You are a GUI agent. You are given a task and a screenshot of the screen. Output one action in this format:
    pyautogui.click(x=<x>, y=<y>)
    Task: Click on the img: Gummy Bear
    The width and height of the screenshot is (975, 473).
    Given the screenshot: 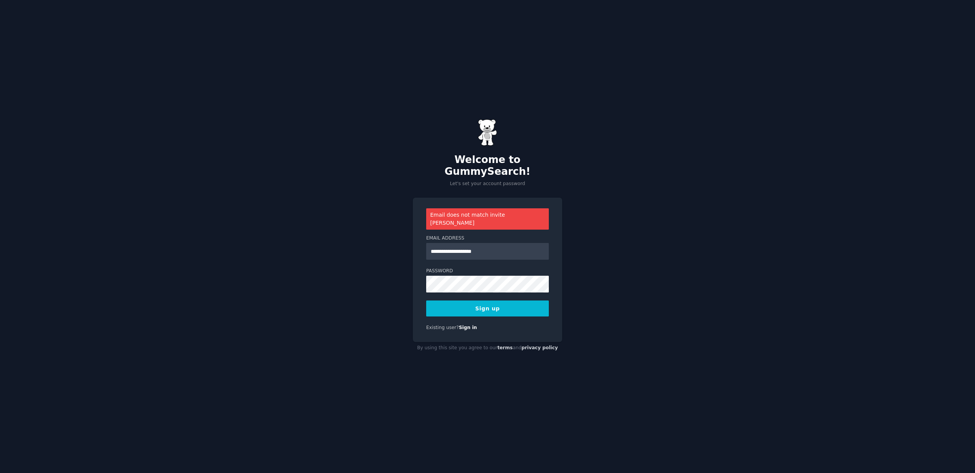 What is the action you would take?
    pyautogui.click(x=488, y=133)
    